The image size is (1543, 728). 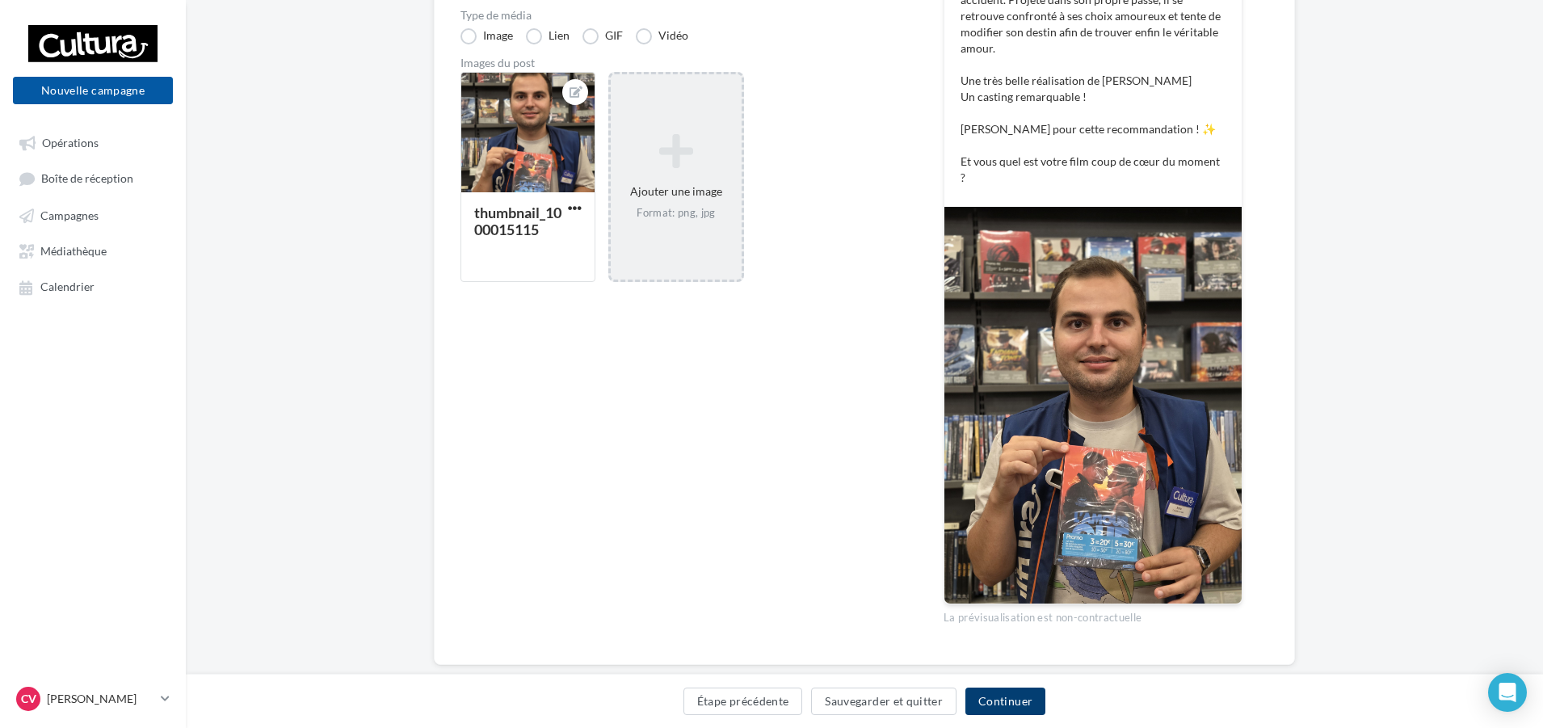 I want to click on a: Calendrier, so click(x=93, y=286).